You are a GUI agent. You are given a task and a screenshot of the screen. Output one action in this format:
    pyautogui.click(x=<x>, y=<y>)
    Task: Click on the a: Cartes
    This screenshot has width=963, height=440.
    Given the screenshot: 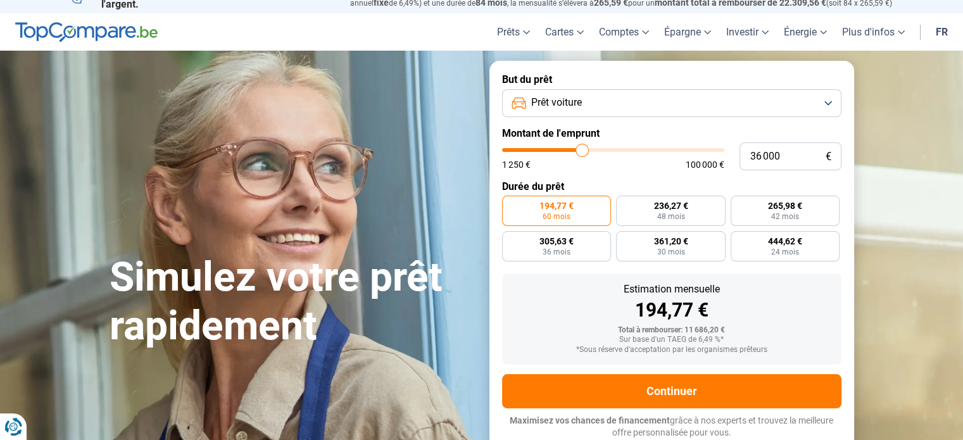 What is the action you would take?
    pyautogui.click(x=564, y=32)
    